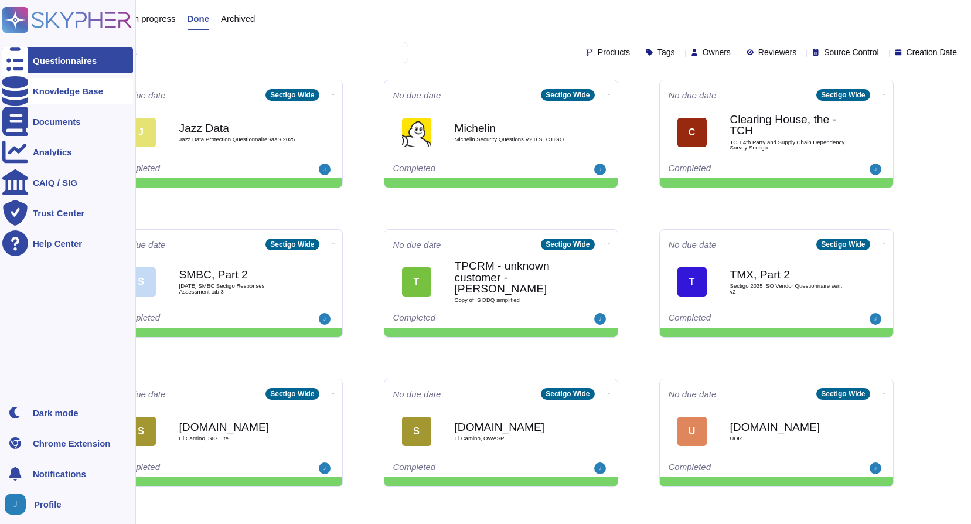 The image size is (971, 524). What do you see at coordinates (55, 182) in the screenshot?
I see `div: CAIQ / SIG` at bounding box center [55, 182].